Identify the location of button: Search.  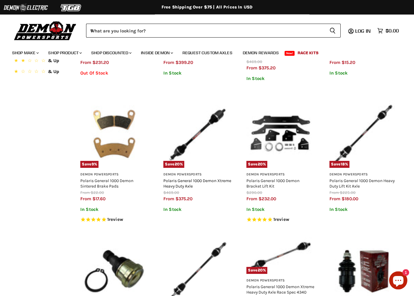
(332, 31).